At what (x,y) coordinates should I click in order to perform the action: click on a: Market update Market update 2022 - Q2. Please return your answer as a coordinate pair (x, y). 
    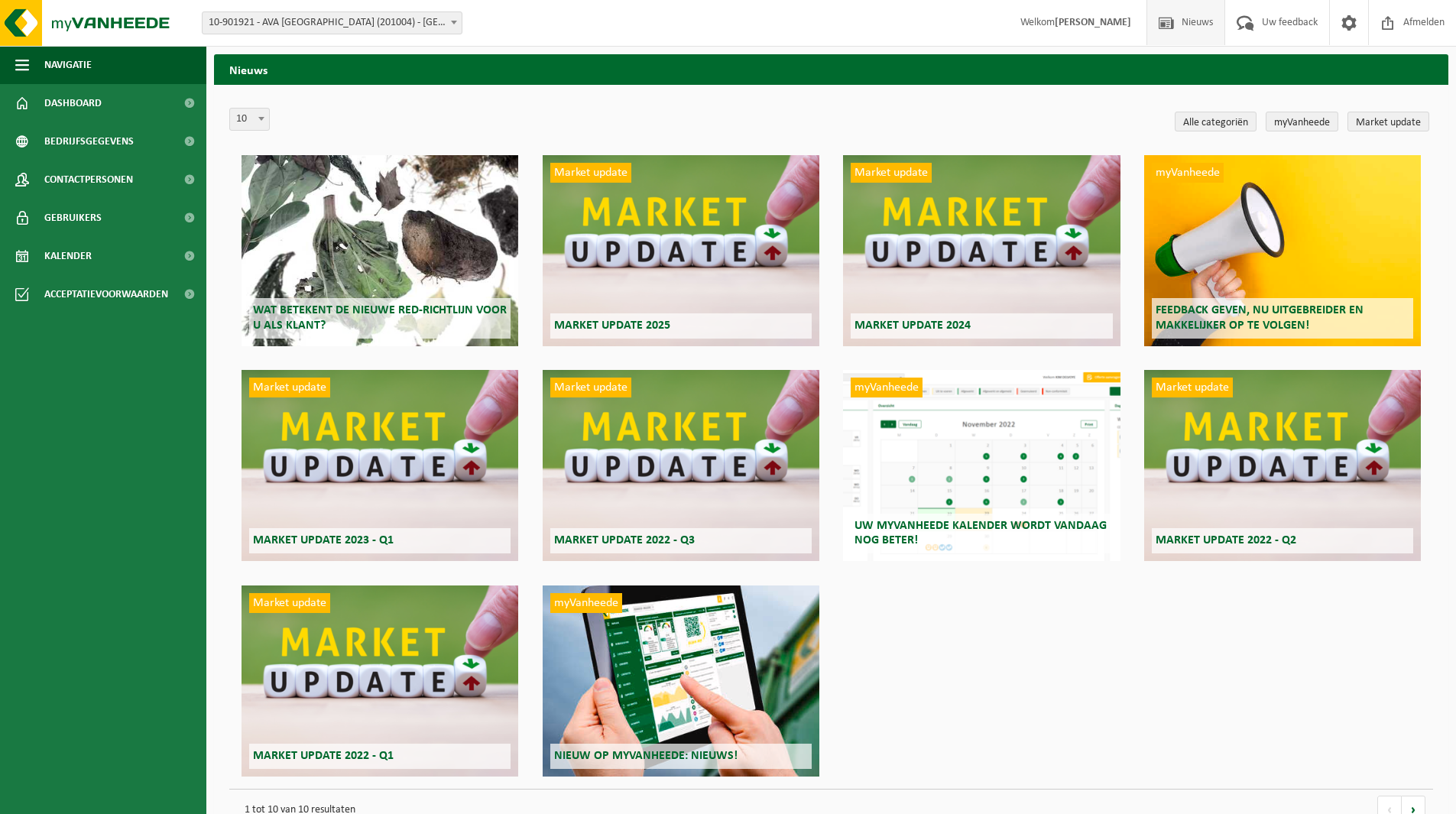
    Looking at the image, I should click on (1282, 466).